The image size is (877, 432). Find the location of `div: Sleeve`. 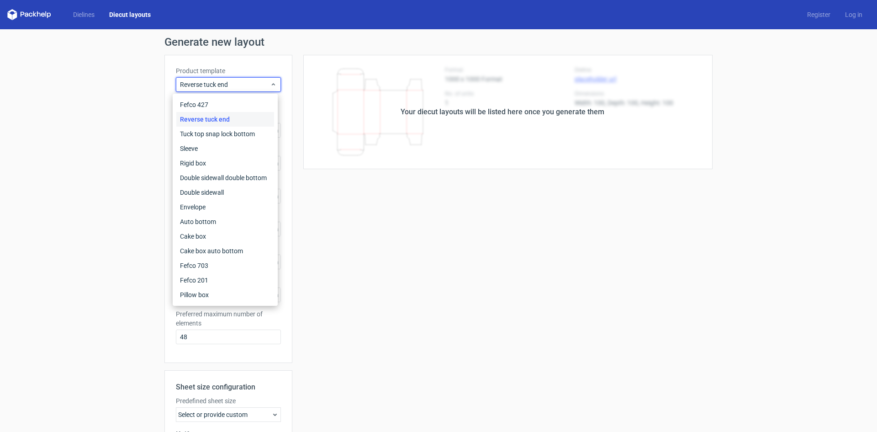

div: Sleeve is located at coordinates (225, 148).